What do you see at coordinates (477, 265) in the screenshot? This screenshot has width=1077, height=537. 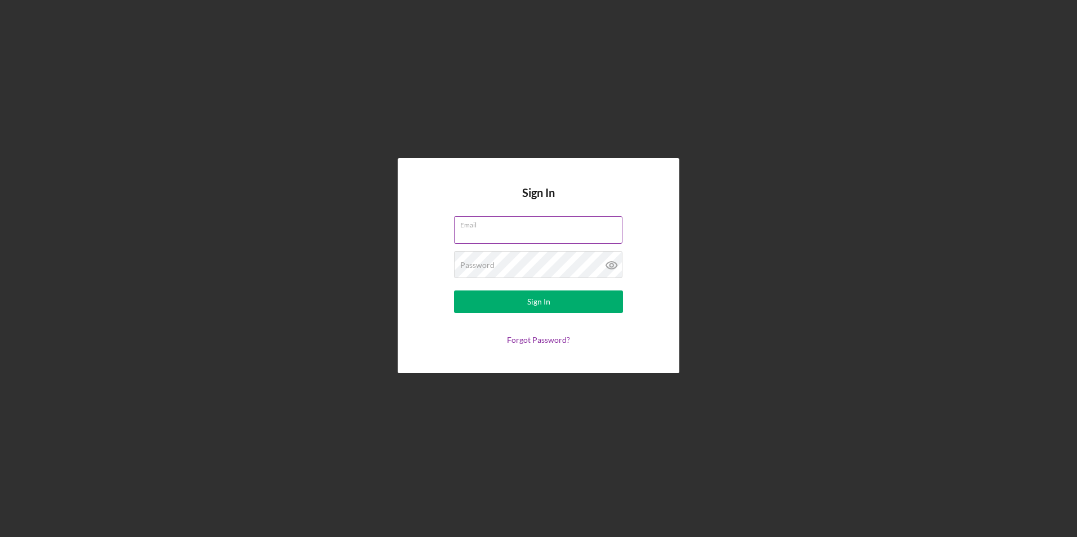 I see `label: Password` at bounding box center [477, 265].